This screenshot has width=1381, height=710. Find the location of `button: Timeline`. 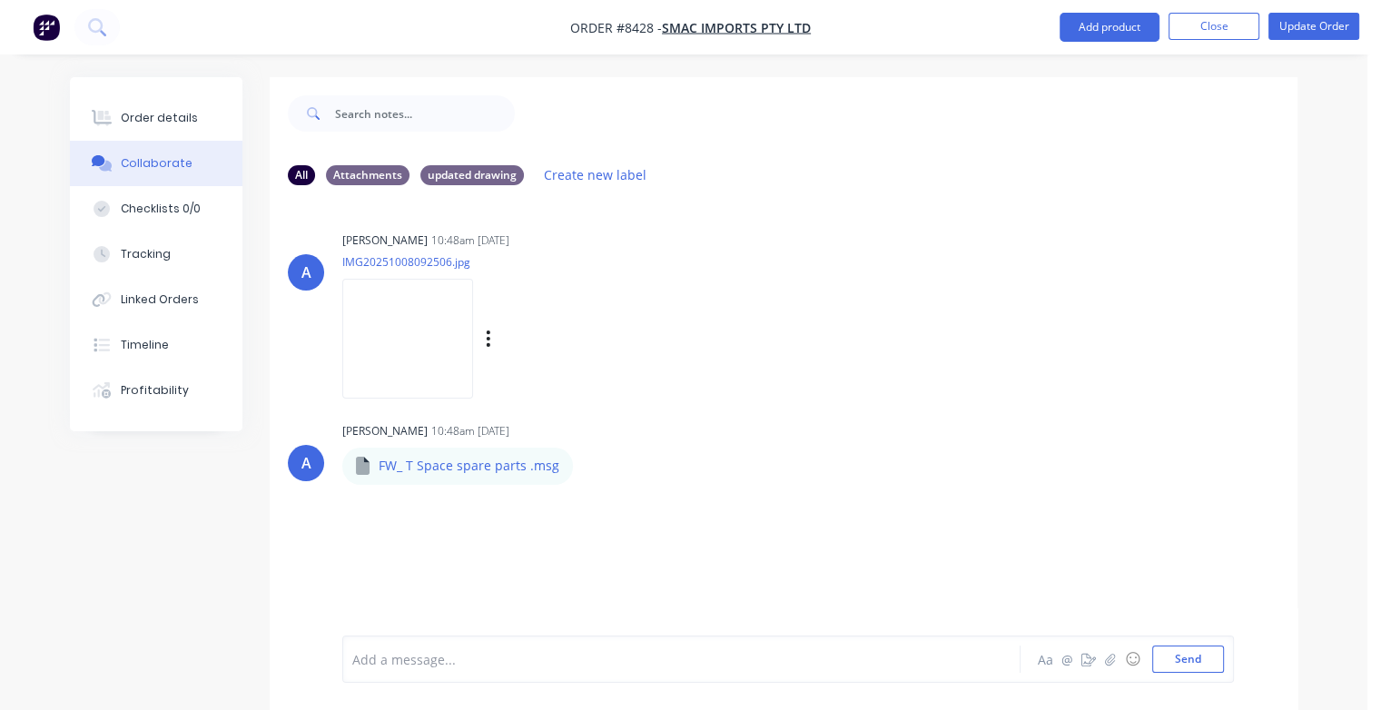

button: Timeline is located at coordinates (156, 345).